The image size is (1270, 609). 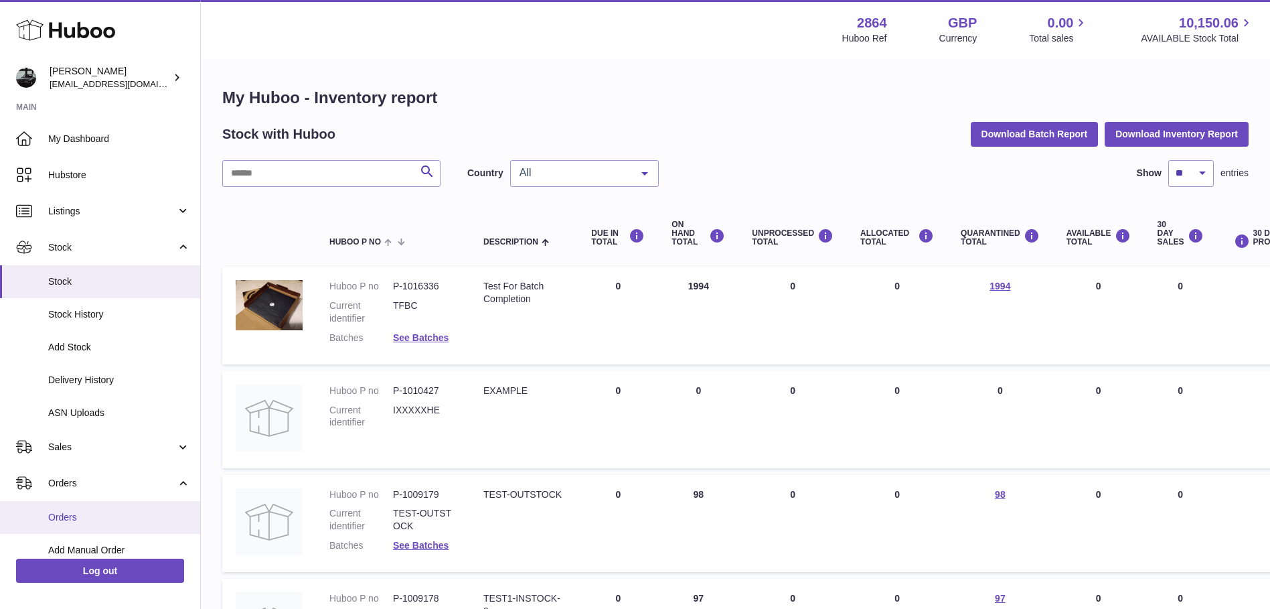 What do you see at coordinates (119, 314) in the screenshot?
I see `span: Stock History` at bounding box center [119, 314].